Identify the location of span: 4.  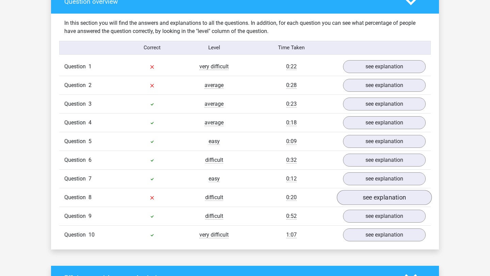
(90, 123).